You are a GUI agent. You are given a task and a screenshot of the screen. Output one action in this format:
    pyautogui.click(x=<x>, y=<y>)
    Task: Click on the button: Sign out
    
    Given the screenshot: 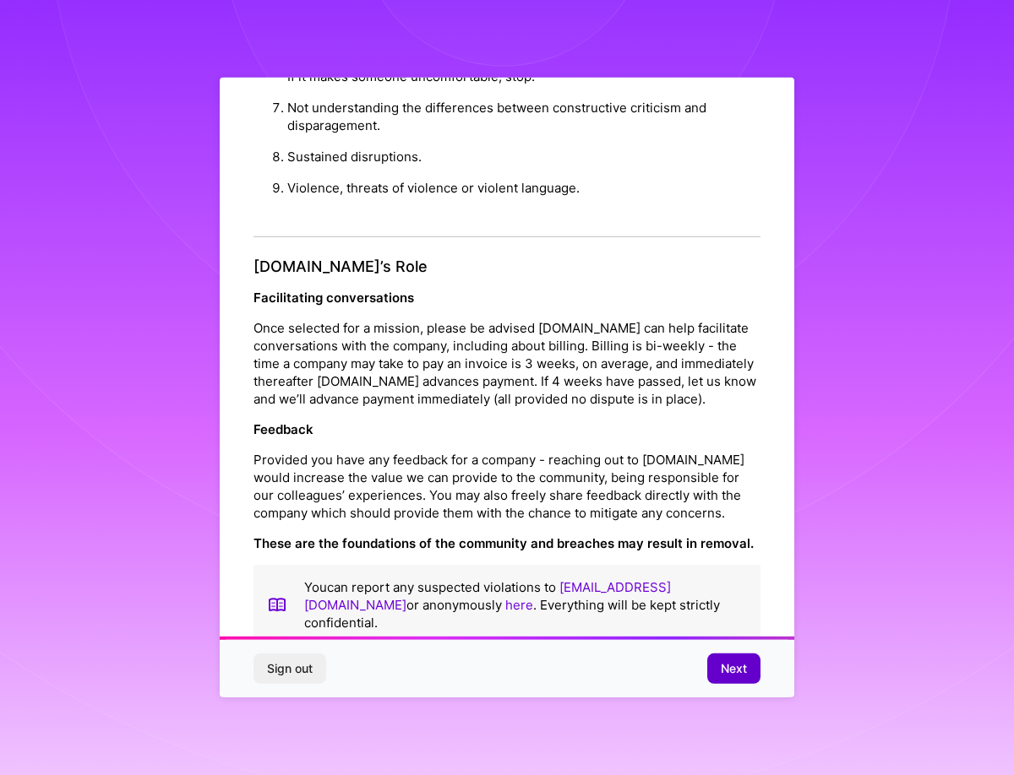 What is the action you would take?
    pyautogui.click(x=290, y=669)
    